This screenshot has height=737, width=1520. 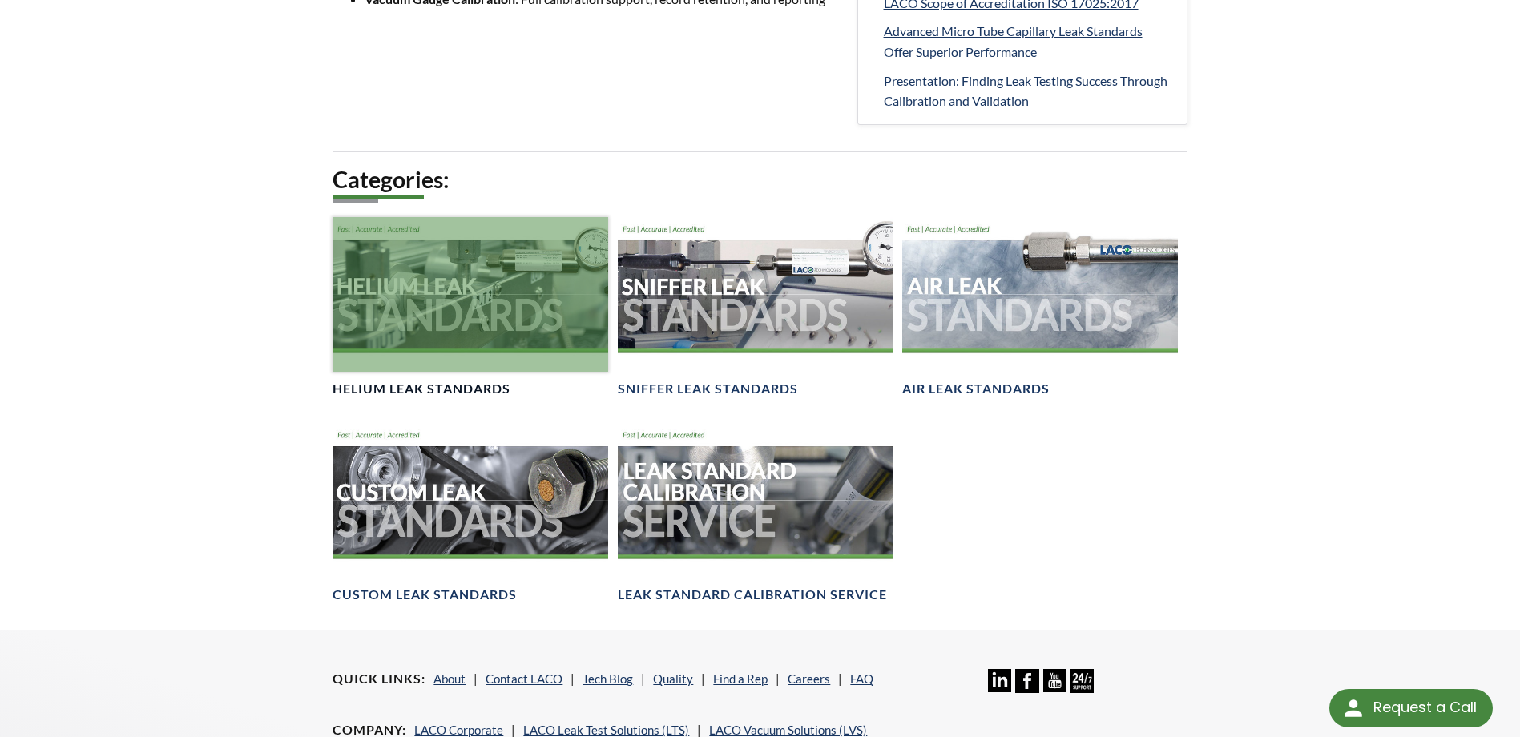 I want to click on h4: Quick Links, so click(x=379, y=679).